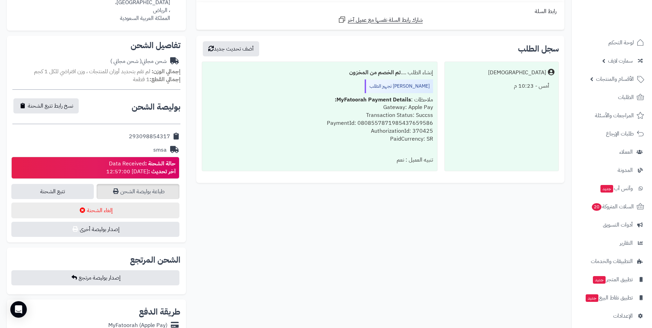 The height and width of the screenshot is (328, 652). I want to click on strong: إجمالي الوزن:, so click(166, 71).